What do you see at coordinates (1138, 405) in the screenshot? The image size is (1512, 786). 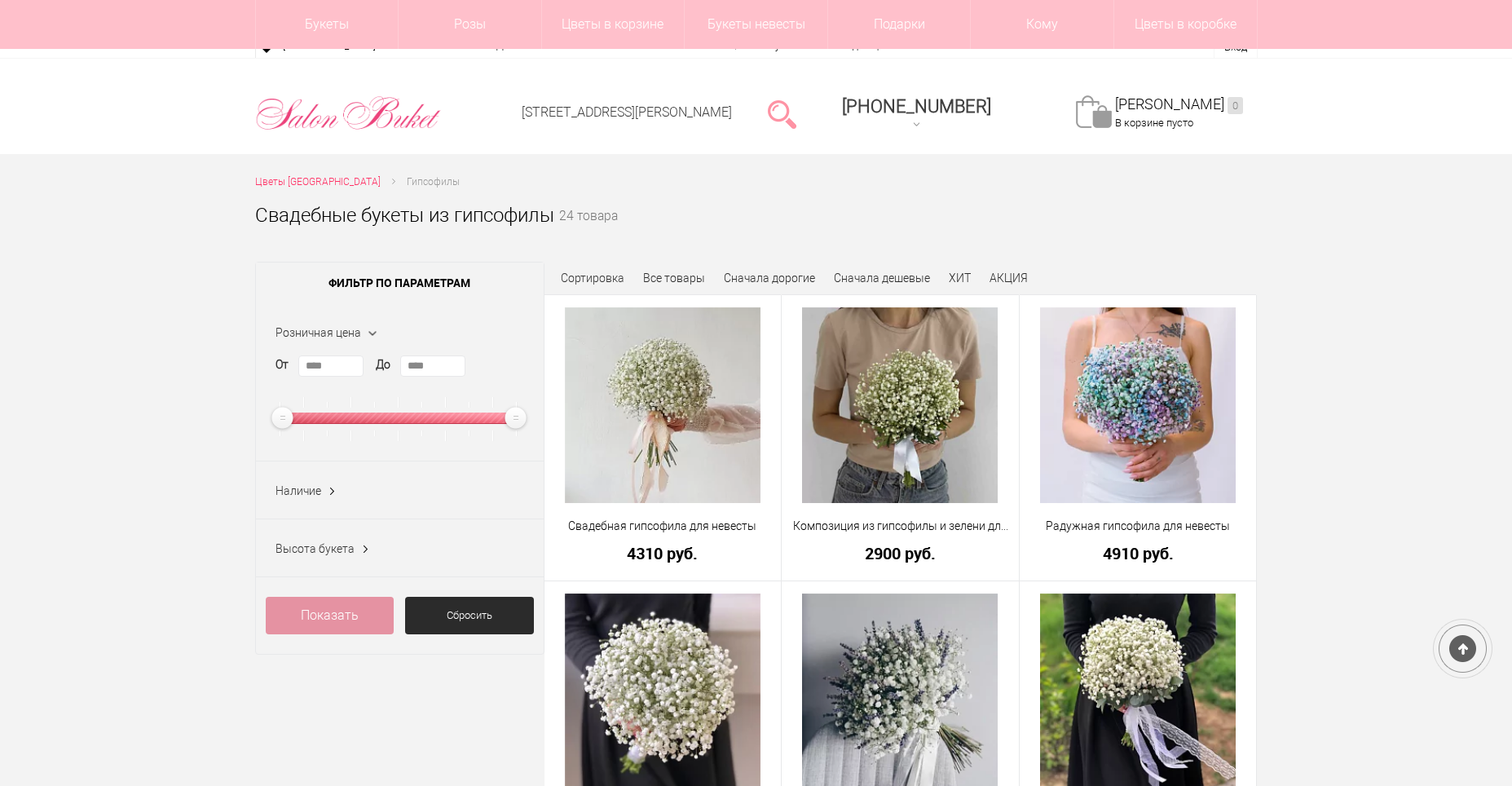 I see `img: Радужная гипсофила для невесты` at bounding box center [1138, 405].